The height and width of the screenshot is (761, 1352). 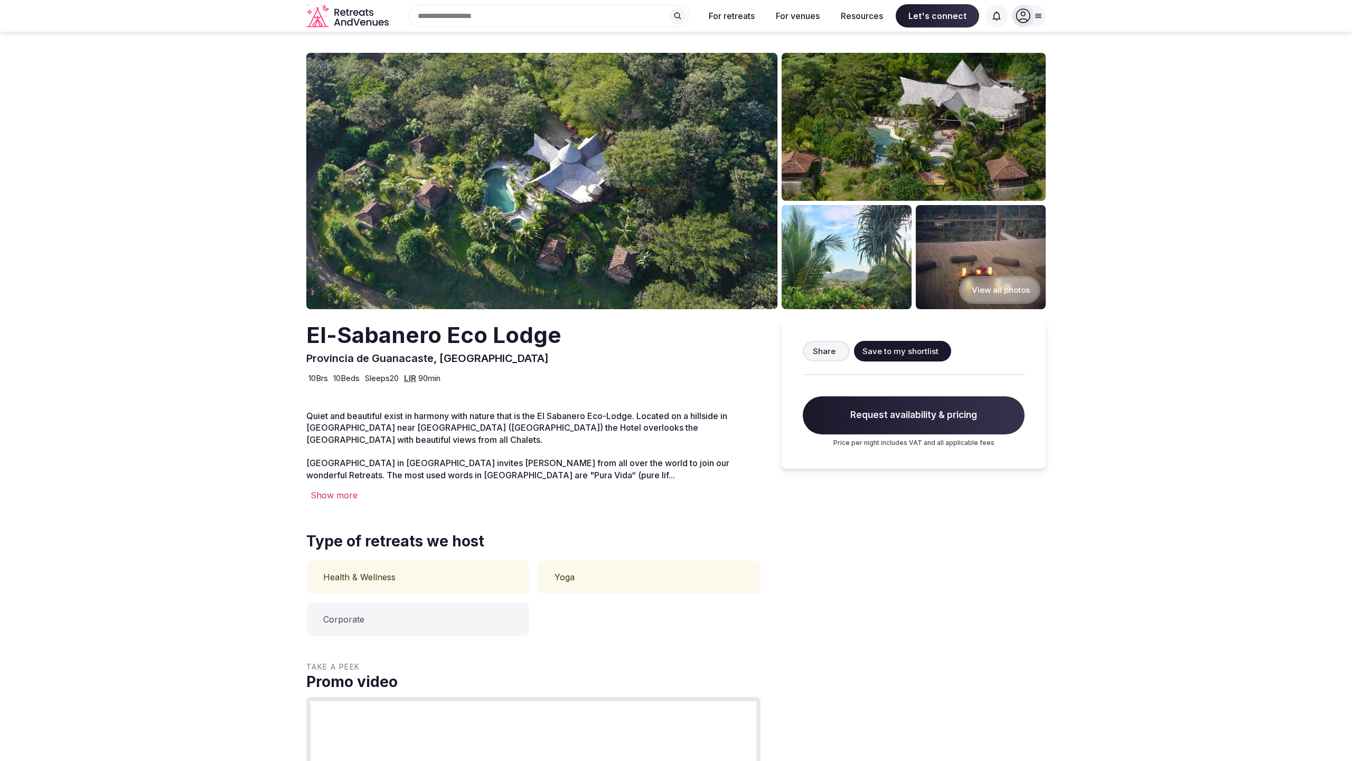 I want to click on div: Show more, so click(x=533, y=495).